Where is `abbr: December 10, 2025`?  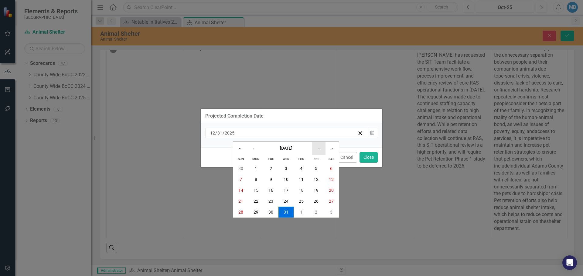
abbr: December 10, 2025 is located at coordinates (286, 180).